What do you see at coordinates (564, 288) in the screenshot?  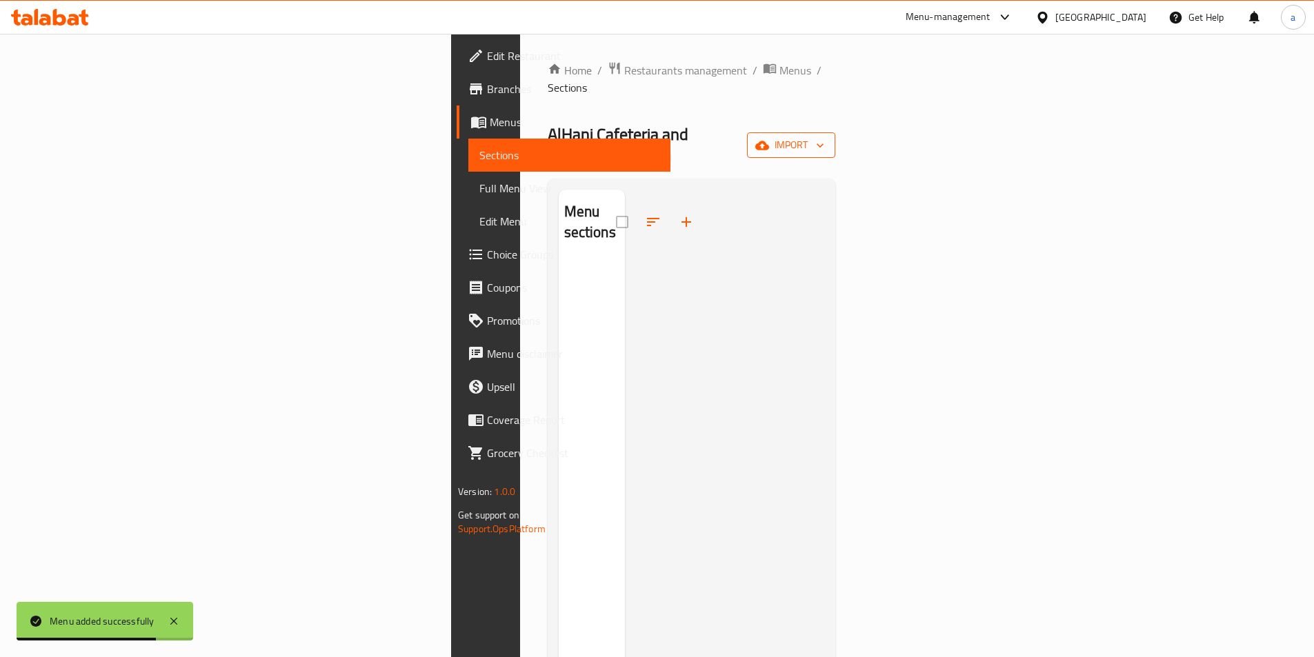 I see `a: Coupons` at bounding box center [564, 288].